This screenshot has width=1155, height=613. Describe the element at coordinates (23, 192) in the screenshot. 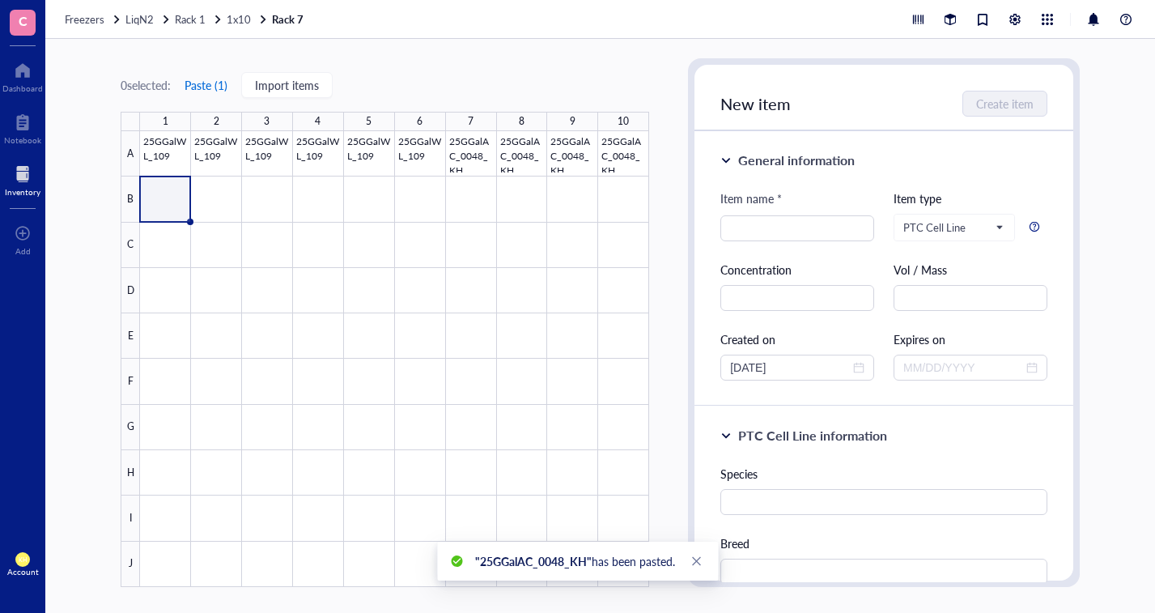

I see `div: Inventory` at that location.